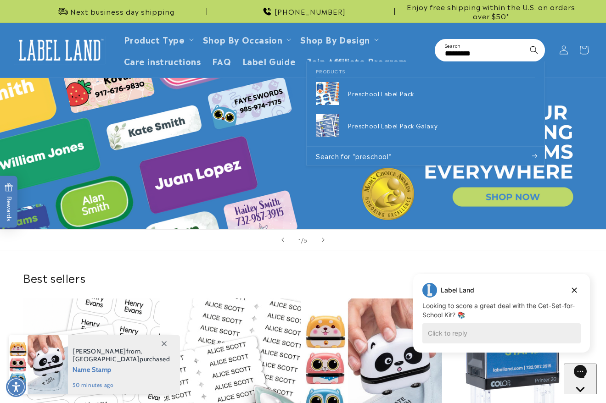 The height and width of the screenshot is (403, 606). Describe the element at coordinates (534, 50) in the screenshot. I see `button: Search` at that location.